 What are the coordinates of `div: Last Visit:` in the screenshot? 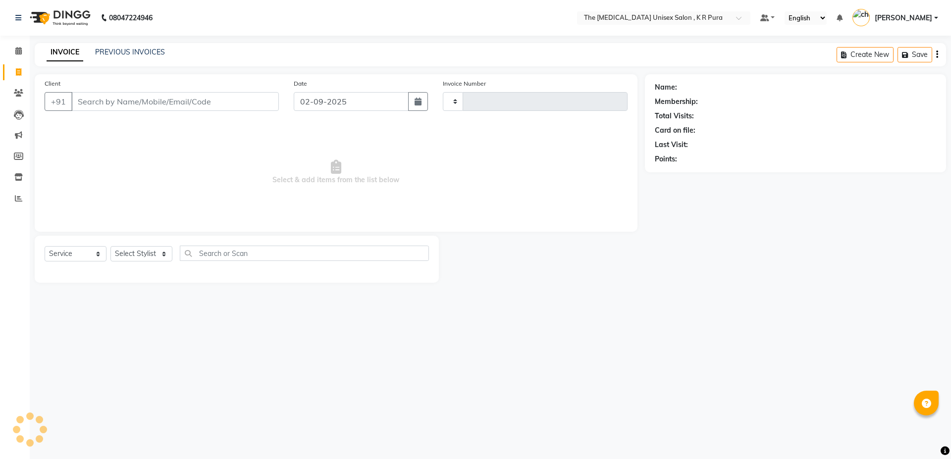 It's located at (671, 145).